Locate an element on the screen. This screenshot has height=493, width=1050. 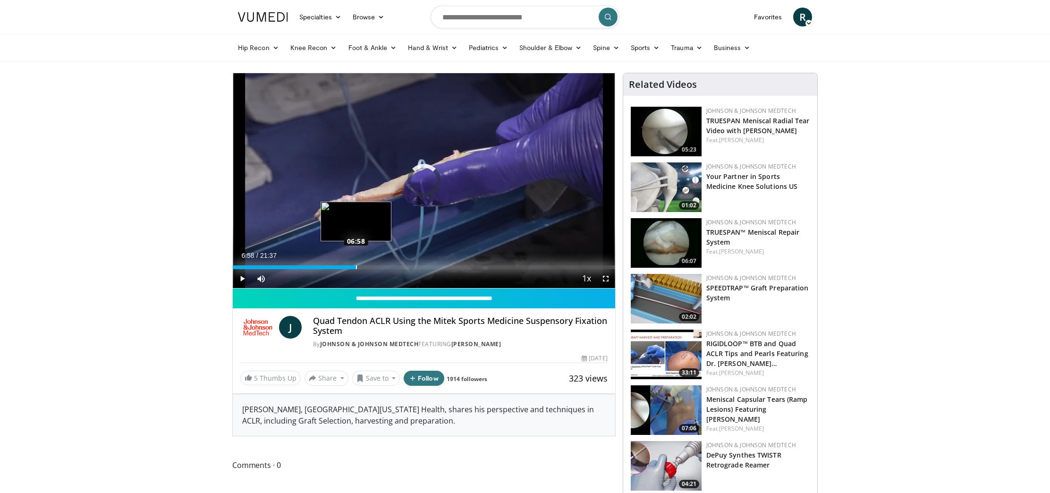
video-js: Video Player is located at coordinates (424, 181).